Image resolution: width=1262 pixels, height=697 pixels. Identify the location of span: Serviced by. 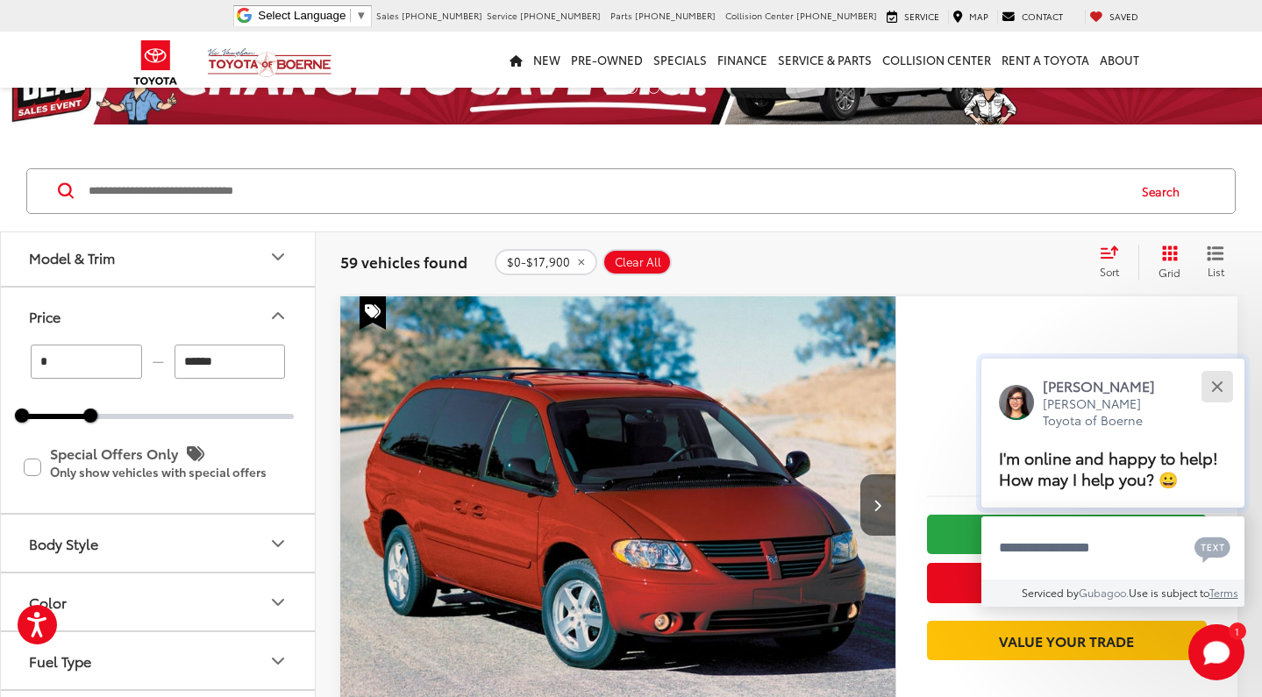
(1050, 592).